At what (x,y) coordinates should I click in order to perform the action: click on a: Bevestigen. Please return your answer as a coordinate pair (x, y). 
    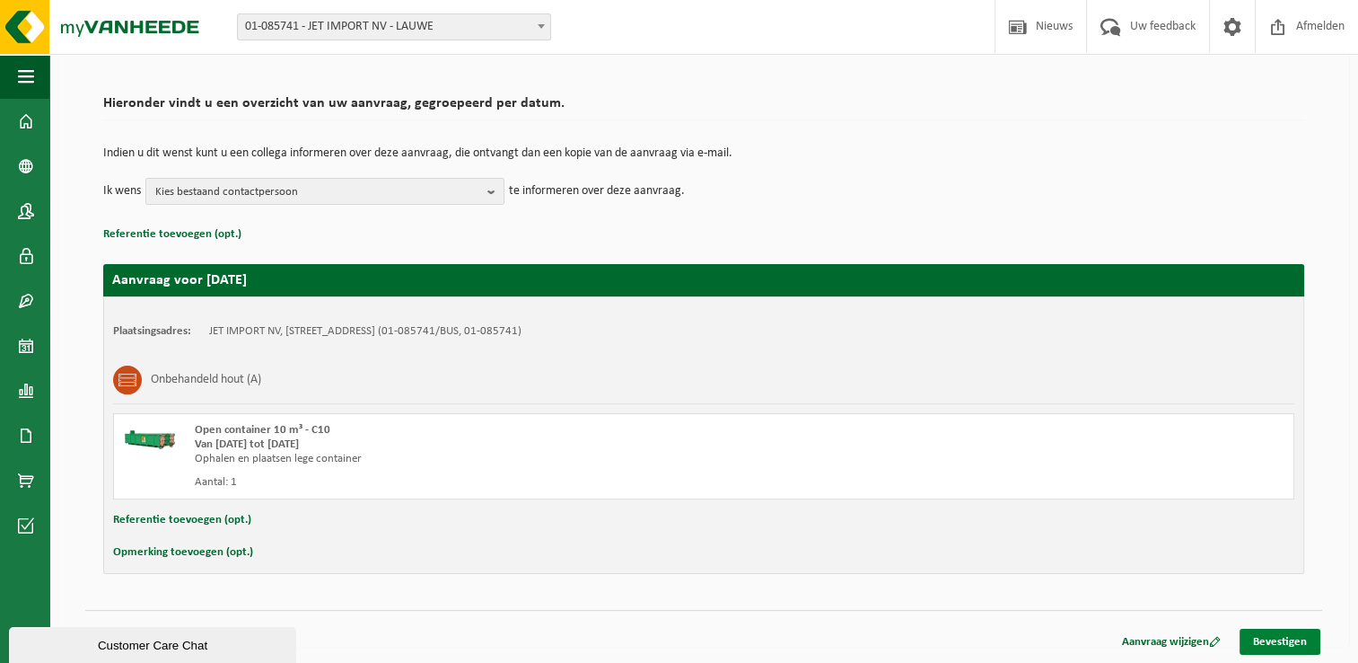
    Looking at the image, I should click on (1280, 641).